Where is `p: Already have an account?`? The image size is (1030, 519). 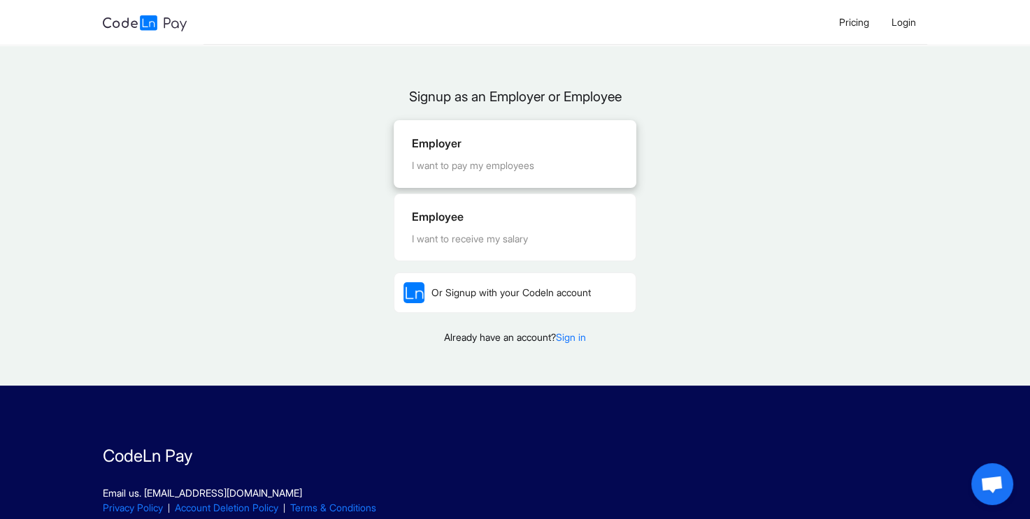 p: Already have an account? is located at coordinates (514, 337).